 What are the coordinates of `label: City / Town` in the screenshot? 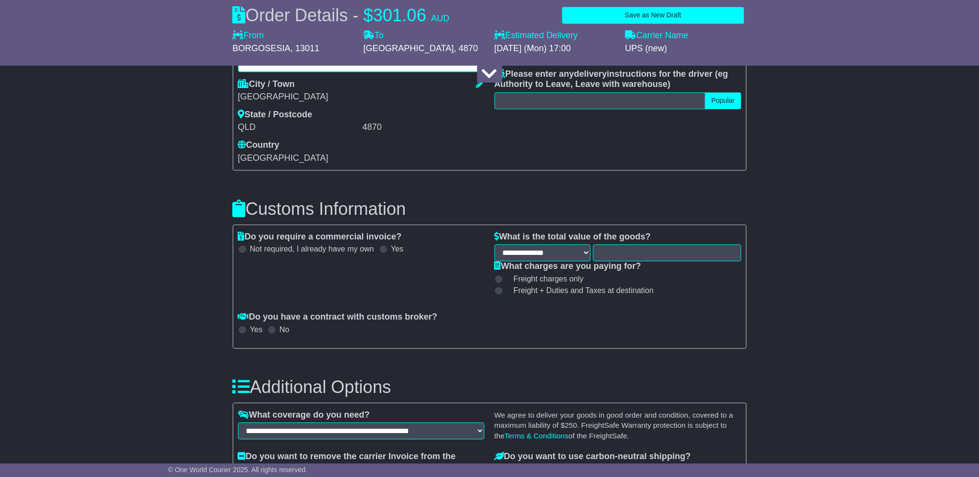 It's located at (267, 85).